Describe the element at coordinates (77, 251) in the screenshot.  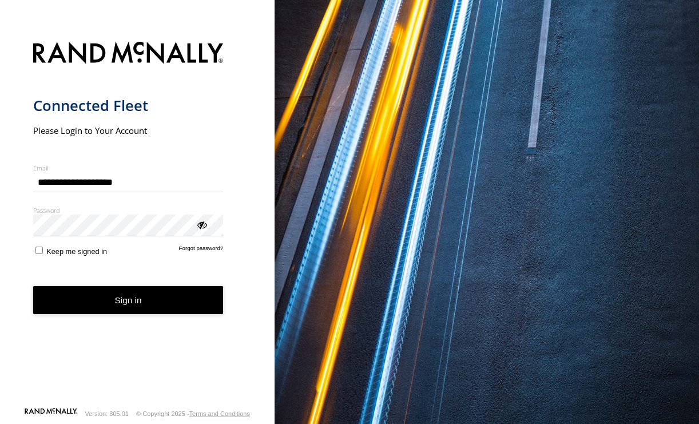
I see `span: Keep me signed in` at that location.